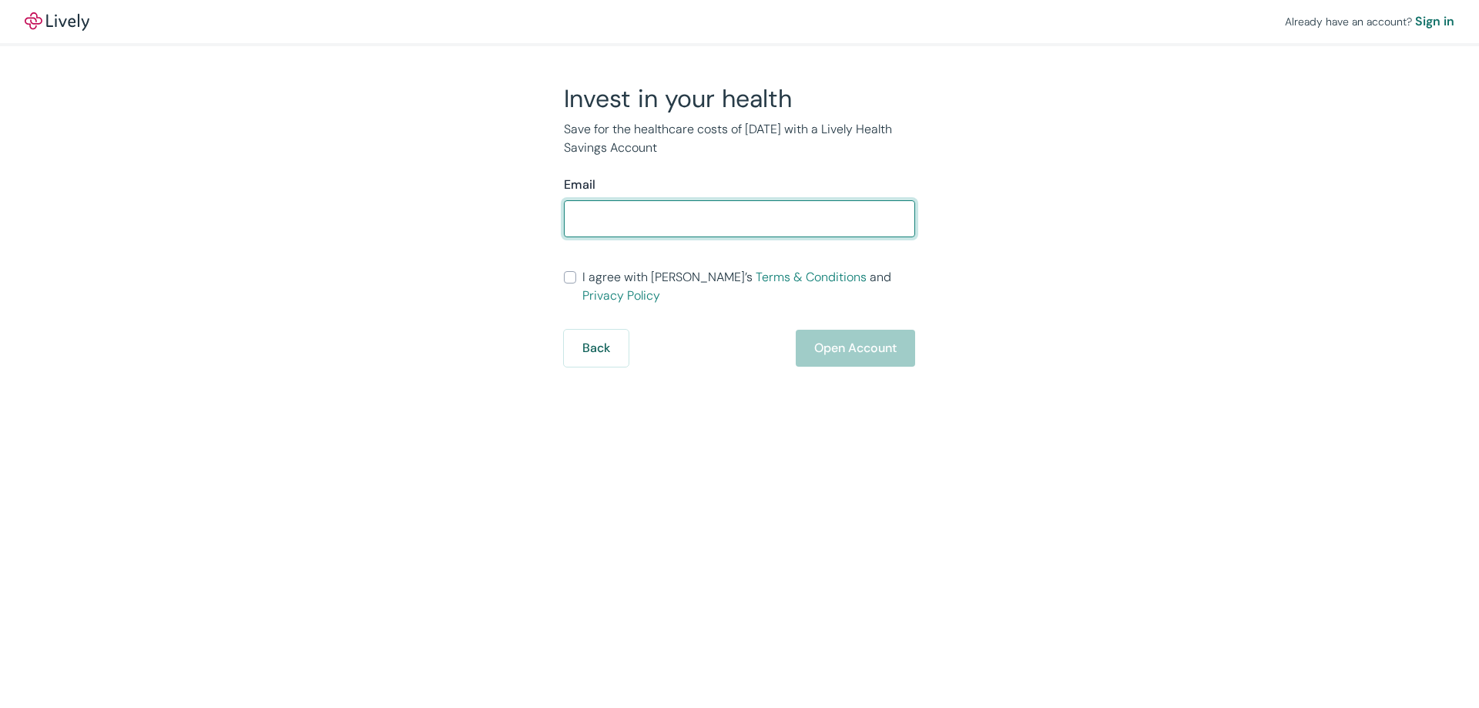 The image size is (1479, 708). What do you see at coordinates (57, 22) in the screenshot?
I see `img: Lively` at bounding box center [57, 22].